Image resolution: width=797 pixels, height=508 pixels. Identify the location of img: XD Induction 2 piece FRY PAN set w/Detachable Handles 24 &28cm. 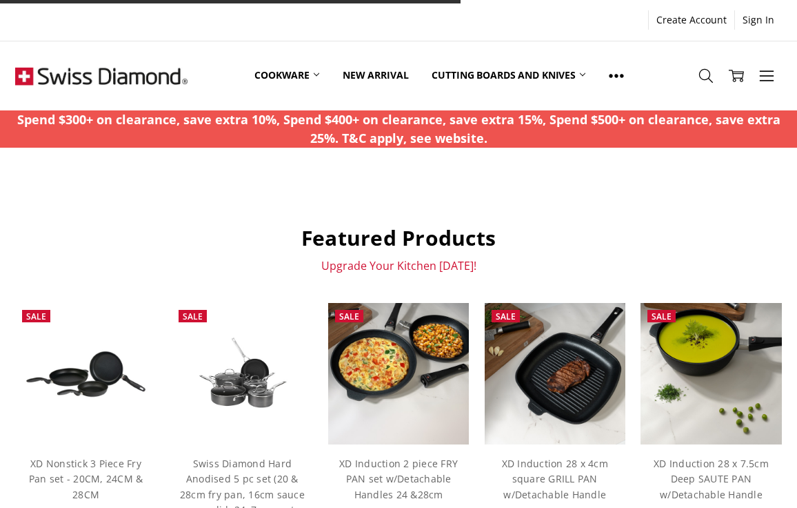
(399, 373).